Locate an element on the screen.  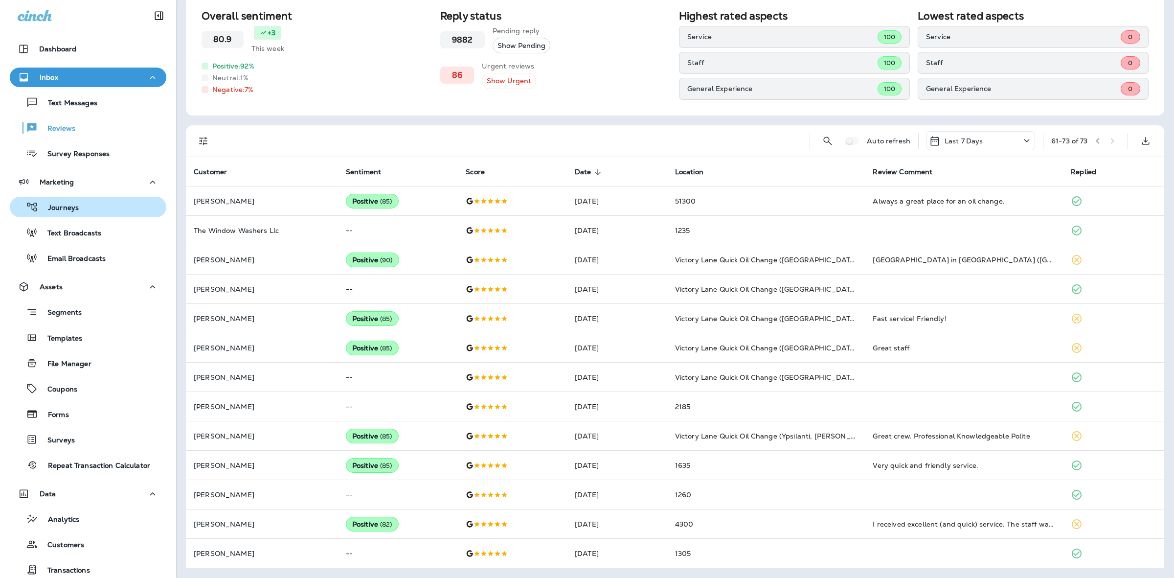
span: 1235 is located at coordinates (682, 230).